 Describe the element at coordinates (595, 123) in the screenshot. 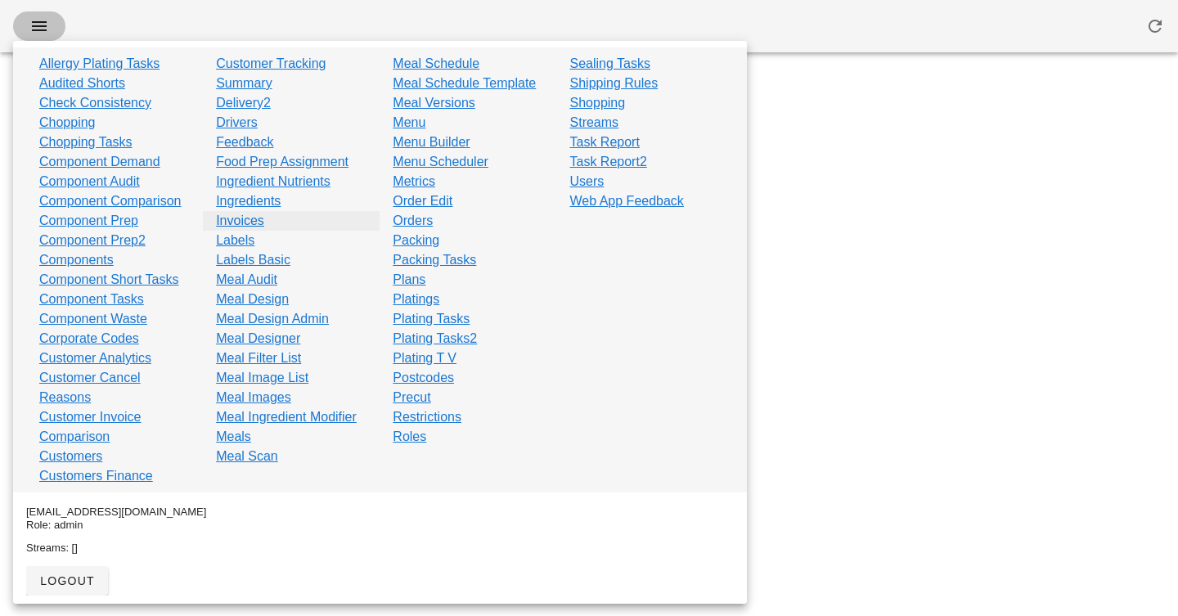

I see `a: Streams` at that location.